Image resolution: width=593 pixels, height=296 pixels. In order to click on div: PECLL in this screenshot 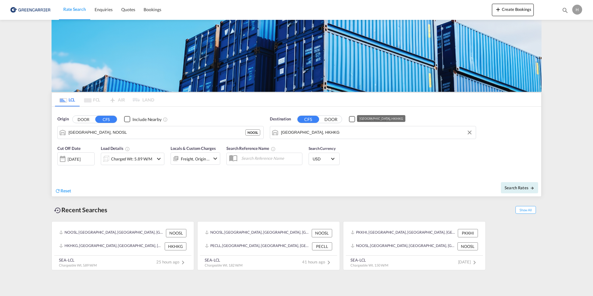, I will do `click(322, 246)`.